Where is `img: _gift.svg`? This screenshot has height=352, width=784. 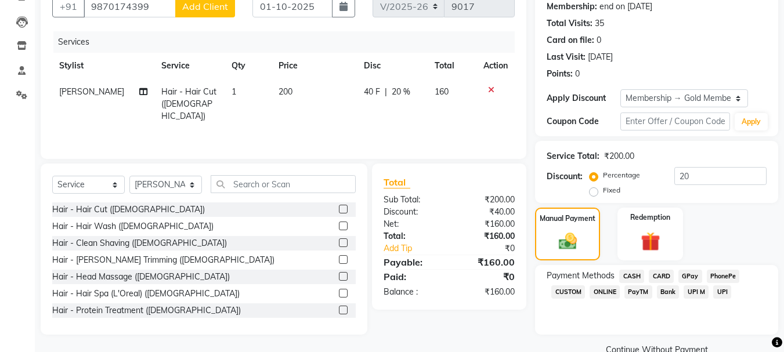 img: _gift.svg is located at coordinates (651, 241).